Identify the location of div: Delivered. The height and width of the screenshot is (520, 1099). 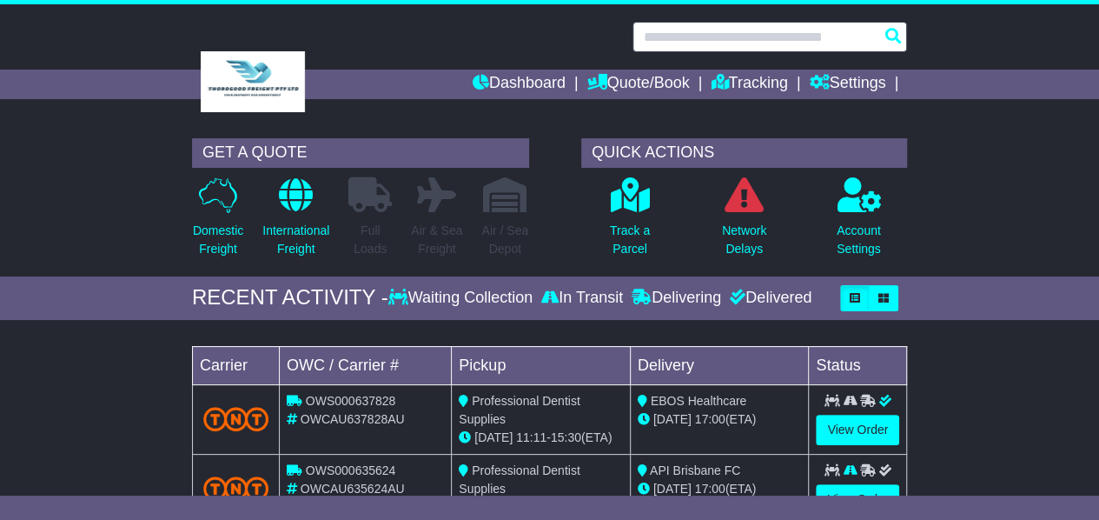
(768, 298).